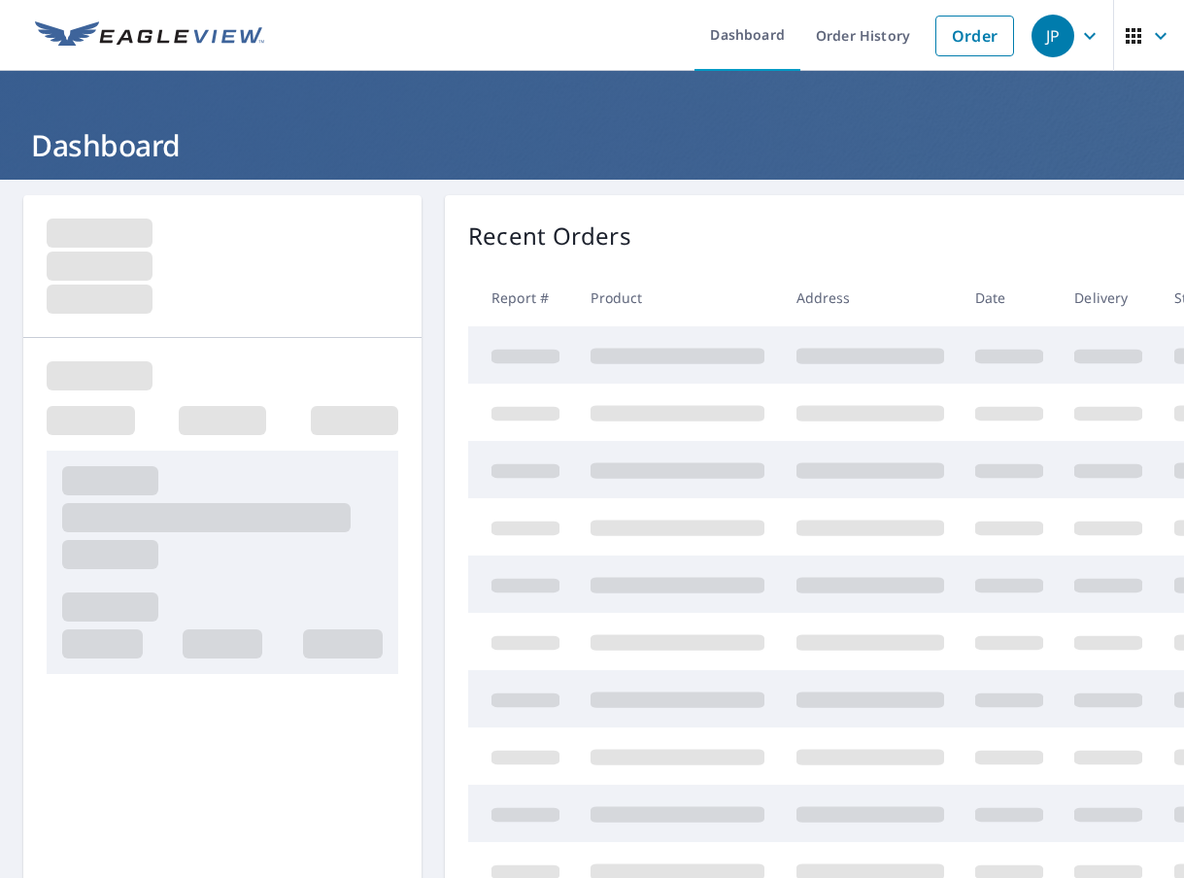 This screenshot has height=878, width=1184. I want to click on div: JP, so click(1053, 36).